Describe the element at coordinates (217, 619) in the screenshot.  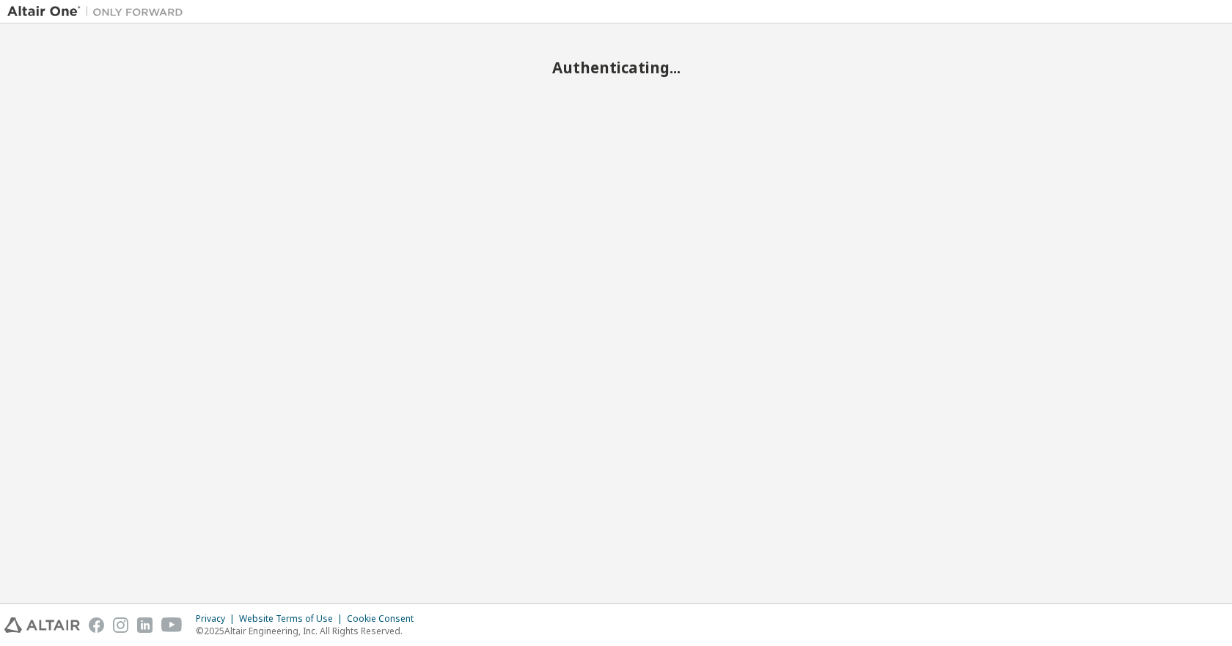
I see `div: Privacy` at that location.